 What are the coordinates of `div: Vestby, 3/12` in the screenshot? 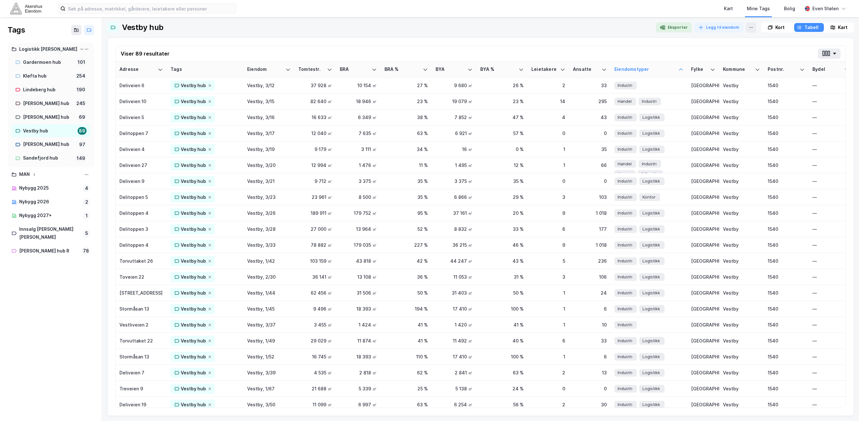 It's located at (269, 85).